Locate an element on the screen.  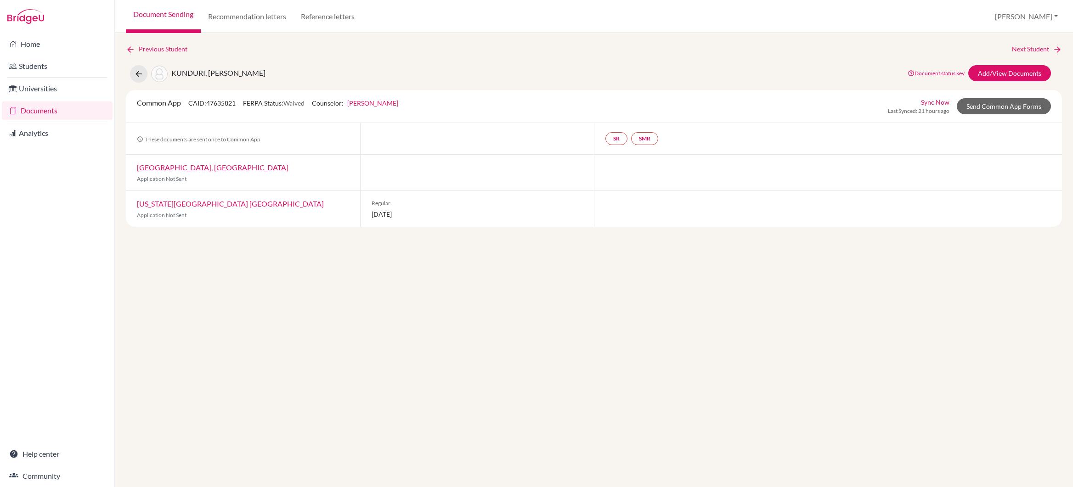
a: Analytics is located at coordinates (57, 133).